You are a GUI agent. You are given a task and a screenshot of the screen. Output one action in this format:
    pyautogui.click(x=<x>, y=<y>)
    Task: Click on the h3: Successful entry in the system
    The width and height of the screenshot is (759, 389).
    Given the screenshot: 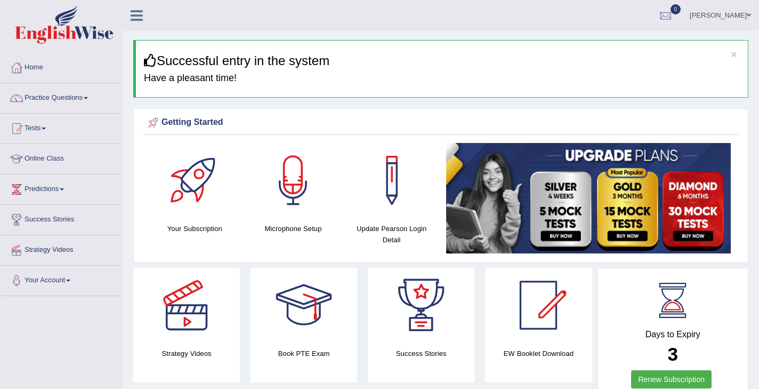 What is the action you would take?
    pyautogui.click(x=442, y=61)
    